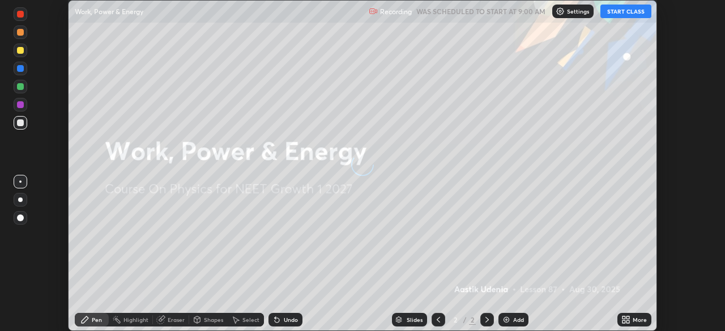 Image resolution: width=725 pixels, height=331 pixels. What do you see at coordinates (373, 11) in the screenshot?
I see `img: recording.375f2c34.svg` at bounding box center [373, 11].